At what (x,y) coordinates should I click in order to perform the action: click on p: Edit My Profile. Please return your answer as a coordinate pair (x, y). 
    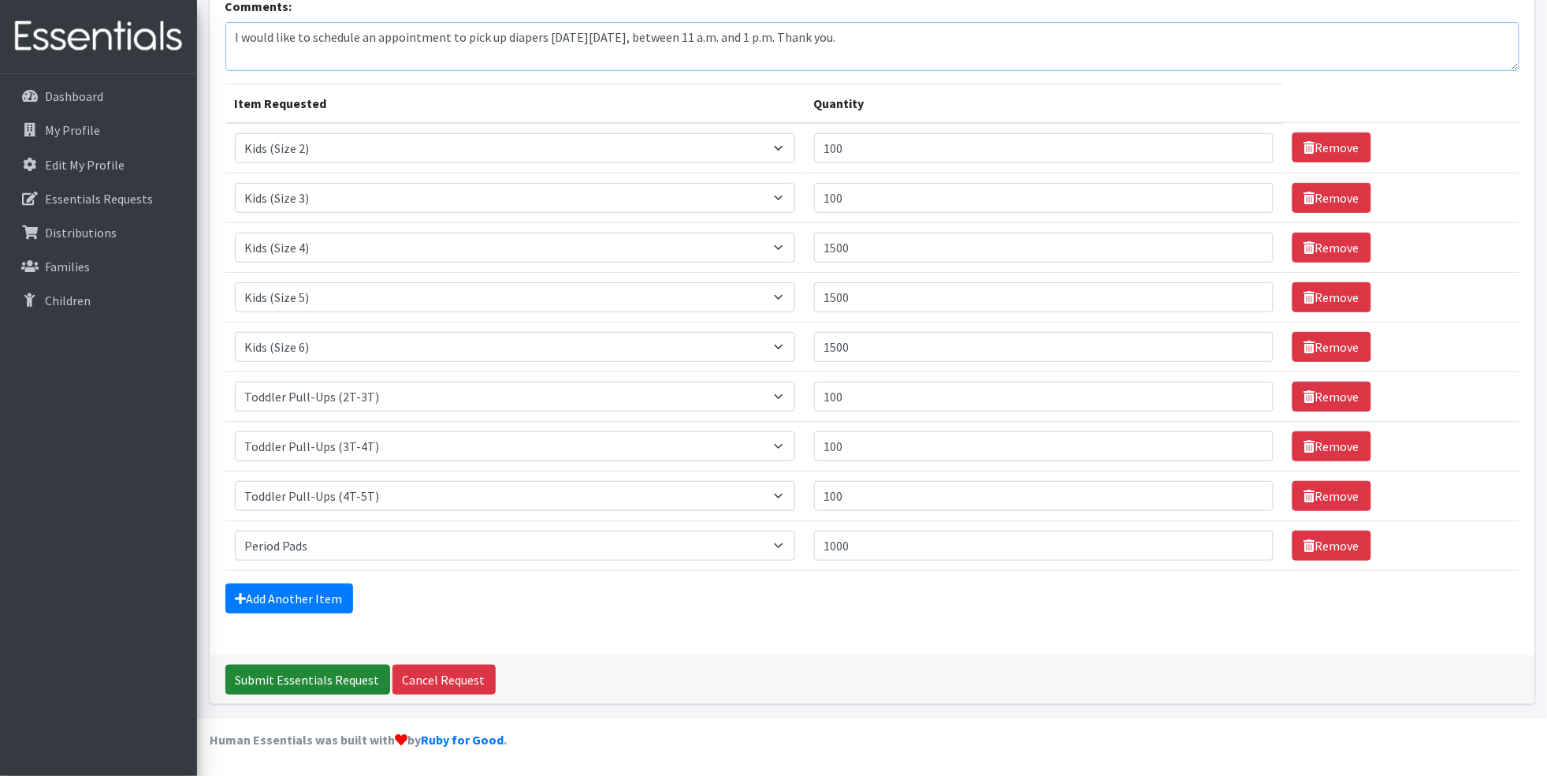
    Looking at the image, I should click on (84, 165).